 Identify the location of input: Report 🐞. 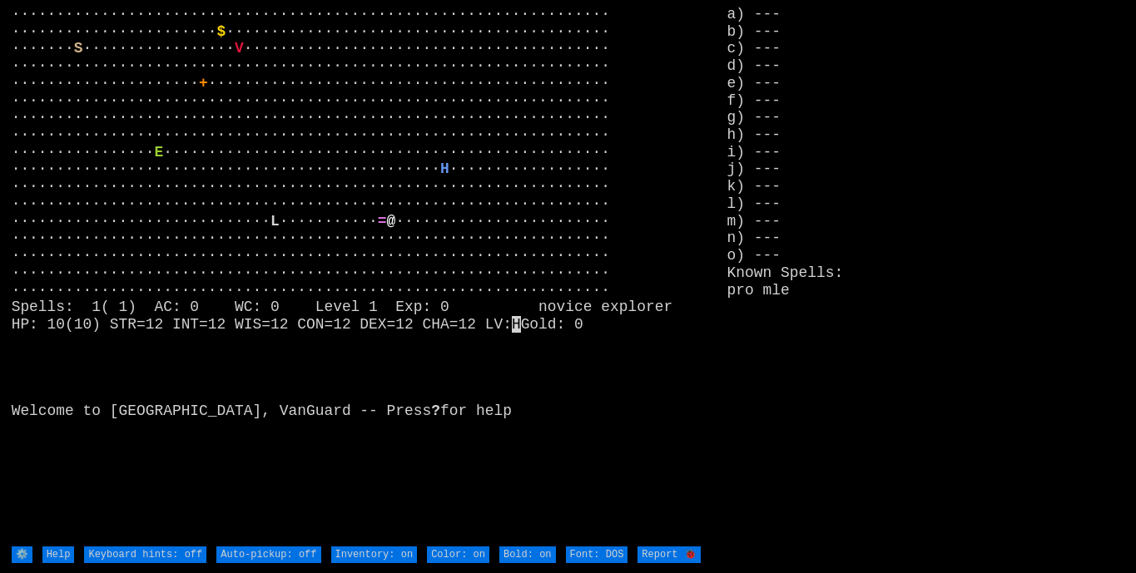
(668, 555).